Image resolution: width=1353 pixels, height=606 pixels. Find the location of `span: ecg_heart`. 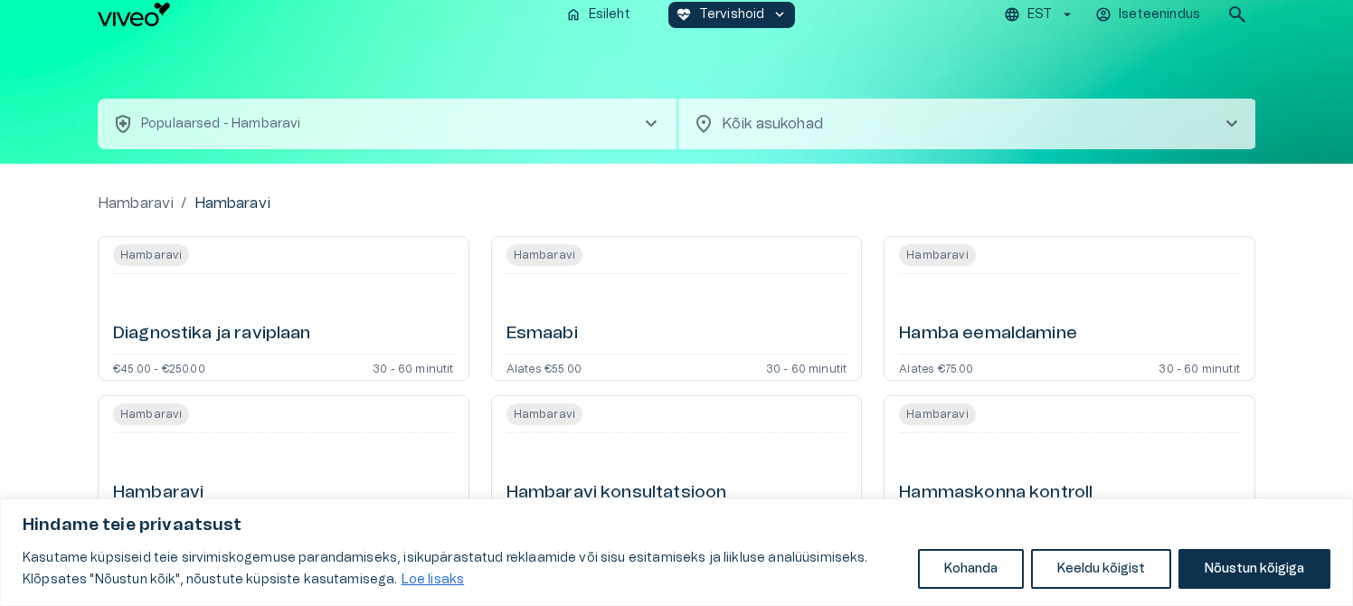

span: ecg_heart is located at coordinates (684, 14).